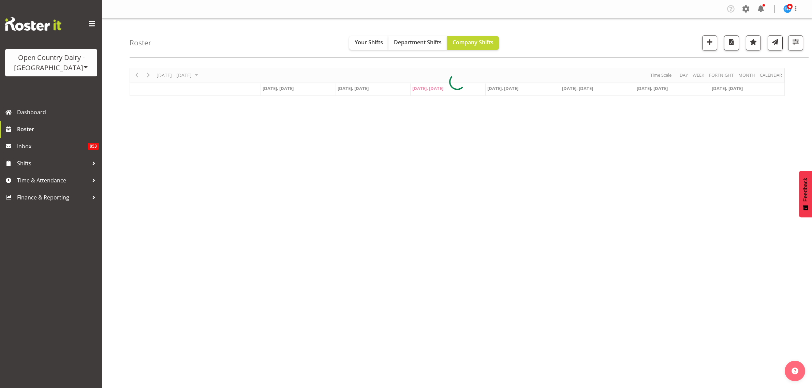 This screenshot has width=812, height=388. Describe the element at coordinates (52, 146) in the screenshot. I see `span: Inbox` at that location.